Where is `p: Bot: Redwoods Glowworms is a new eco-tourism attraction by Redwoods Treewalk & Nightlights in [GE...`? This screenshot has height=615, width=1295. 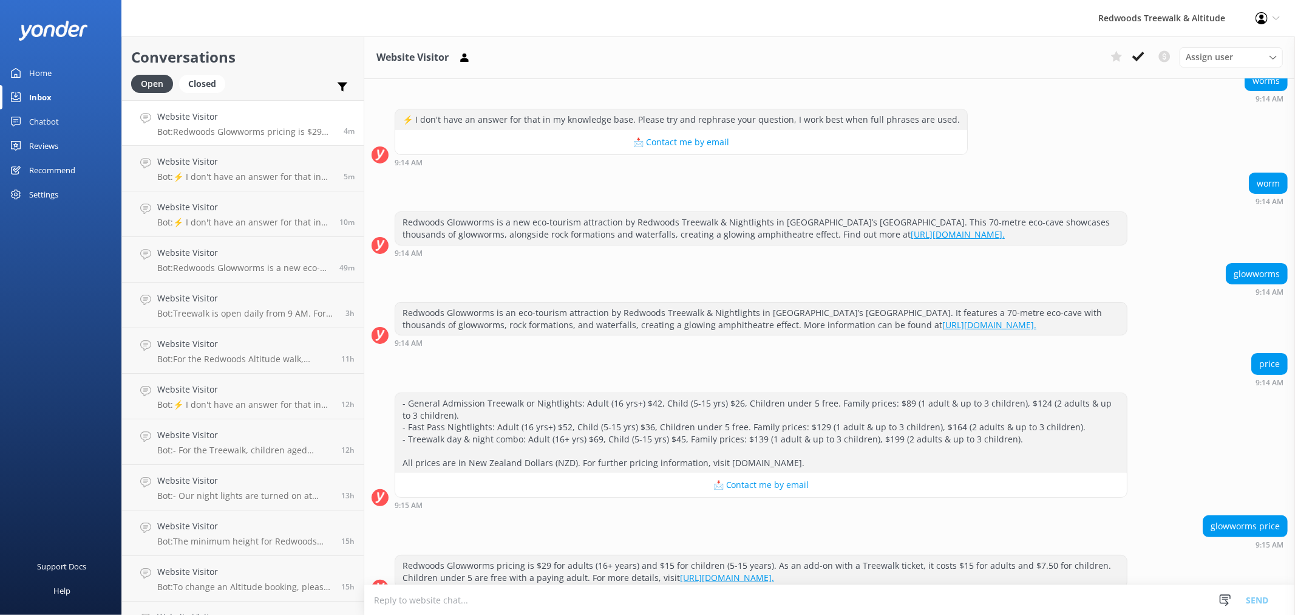
p: Bot: Redwoods Glowworms is a new eco-tourism attraction by Redwoods Treewalk & Nightlights in [GE... is located at coordinates (244, 268).